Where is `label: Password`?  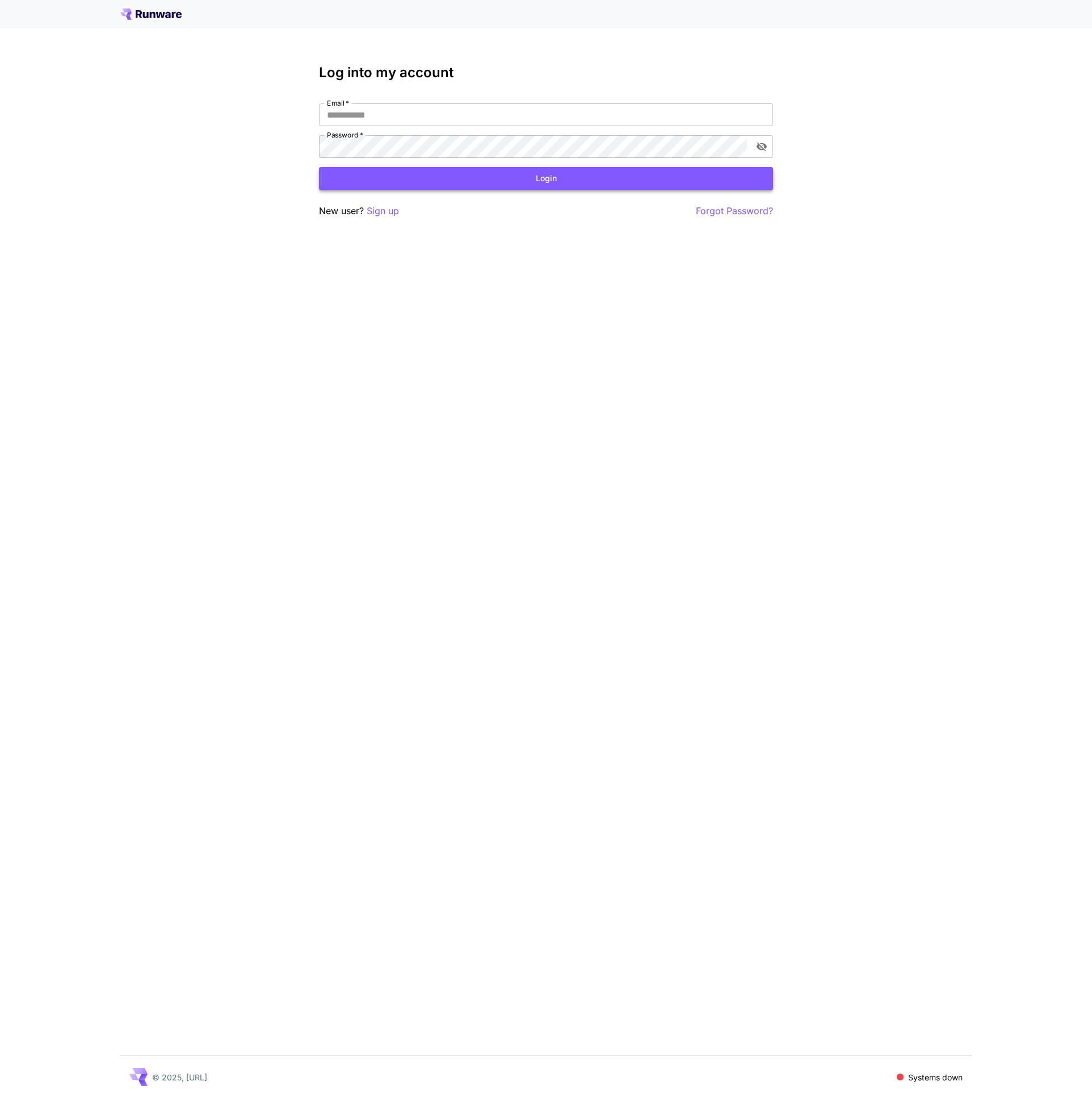
label: Password is located at coordinates (345, 135).